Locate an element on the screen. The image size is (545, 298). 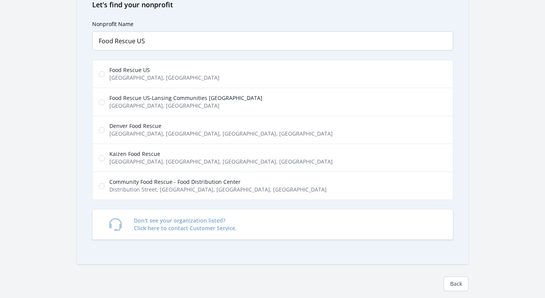
a: Don't see your organization listed?Click here to contact Customer Service. is located at coordinates (273, 224).